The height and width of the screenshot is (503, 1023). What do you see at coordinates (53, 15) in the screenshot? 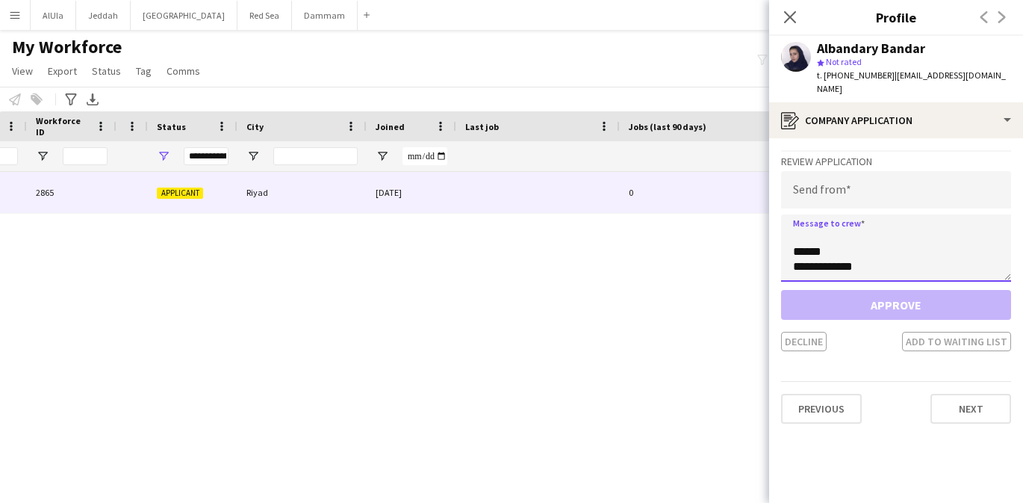
I see `button: AlUla` at bounding box center [53, 15].